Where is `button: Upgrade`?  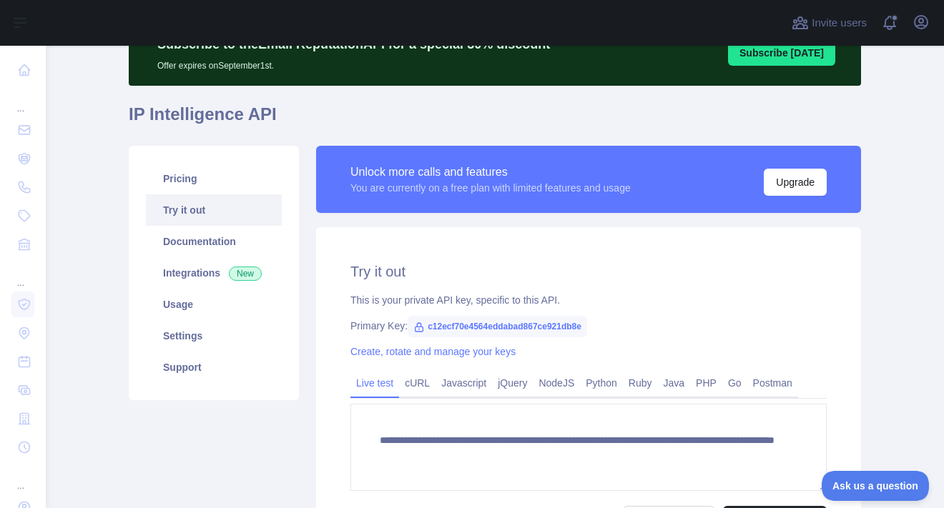 button: Upgrade is located at coordinates (795, 182).